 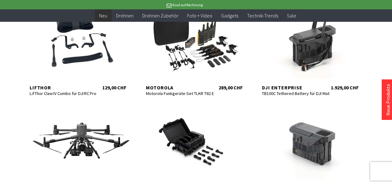 I want to click on div: 129,00 CHF, so click(x=114, y=88).